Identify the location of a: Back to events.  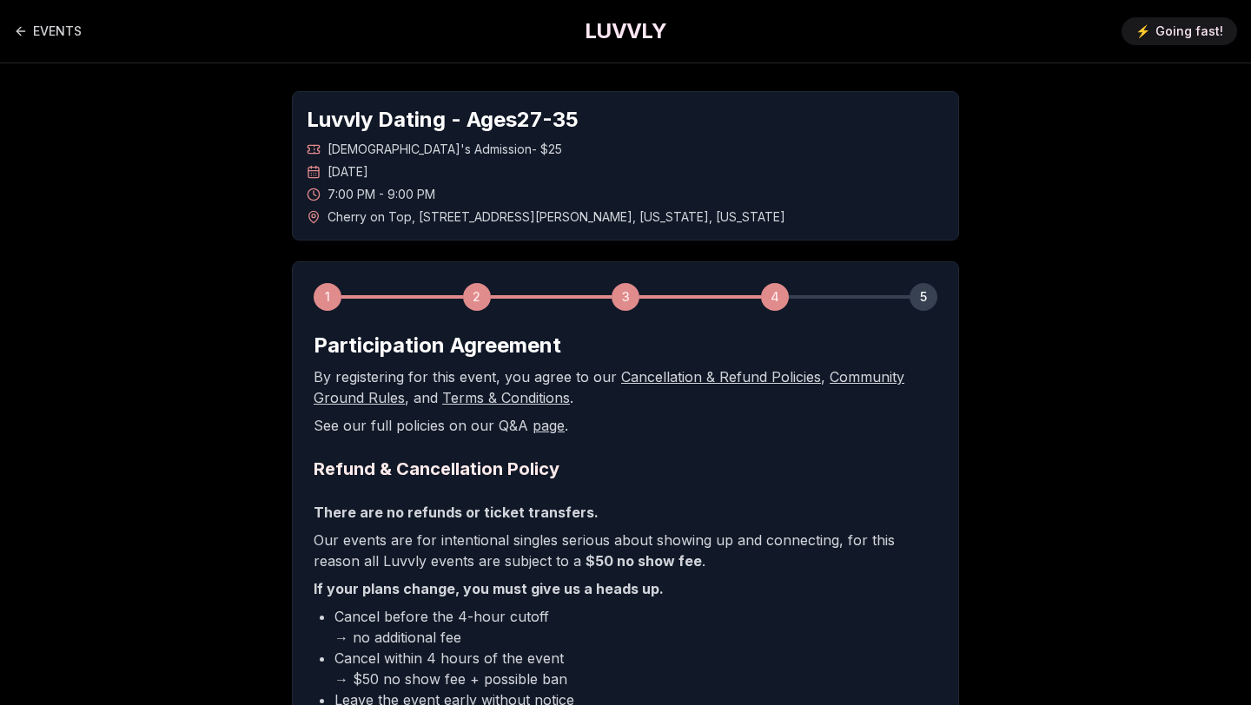
(48, 31).